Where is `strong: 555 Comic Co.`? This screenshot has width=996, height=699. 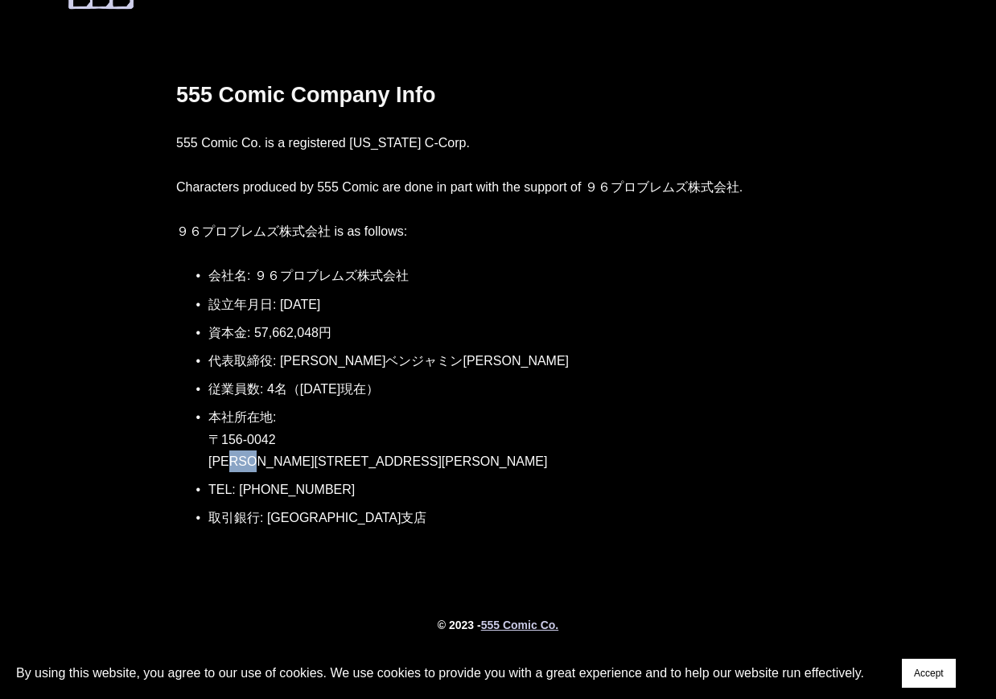 strong: 555 Comic Co. is located at coordinates (520, 625).